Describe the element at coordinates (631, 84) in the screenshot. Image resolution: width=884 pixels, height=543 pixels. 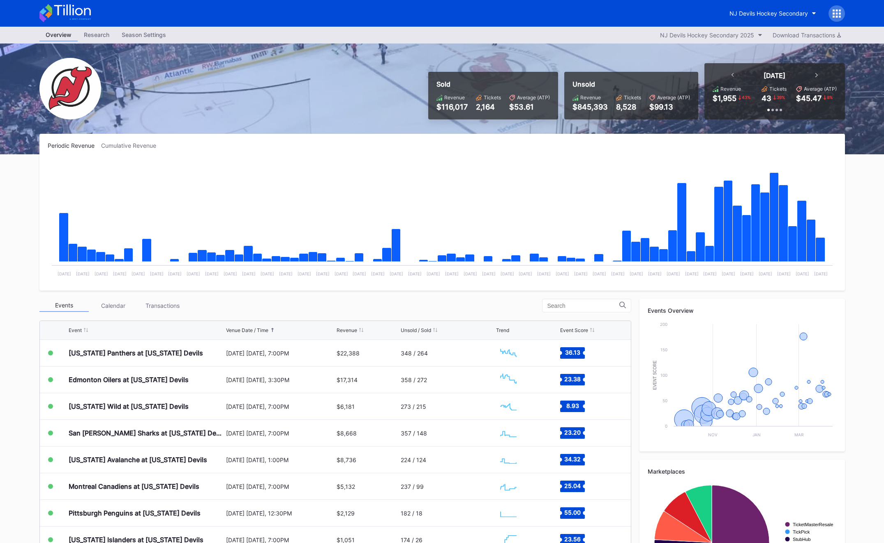
I see `div: Unsold` at that location.